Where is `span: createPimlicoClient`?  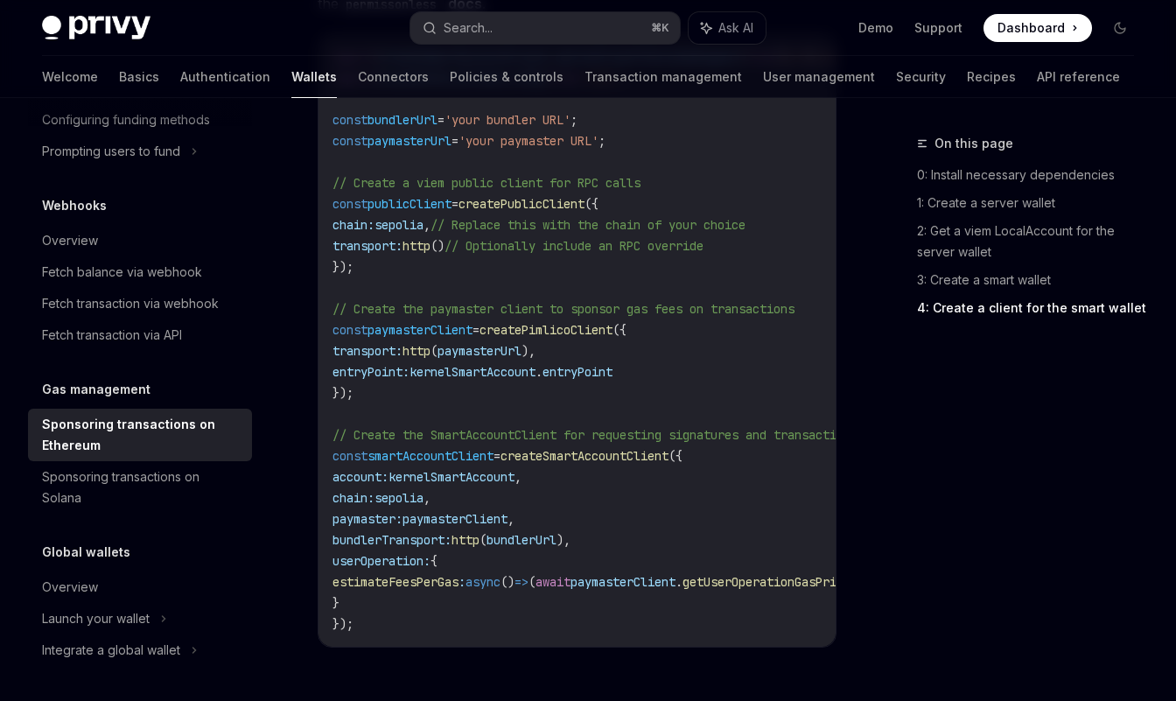 span: createPimlicoClient is located at coordinates (546, 330).